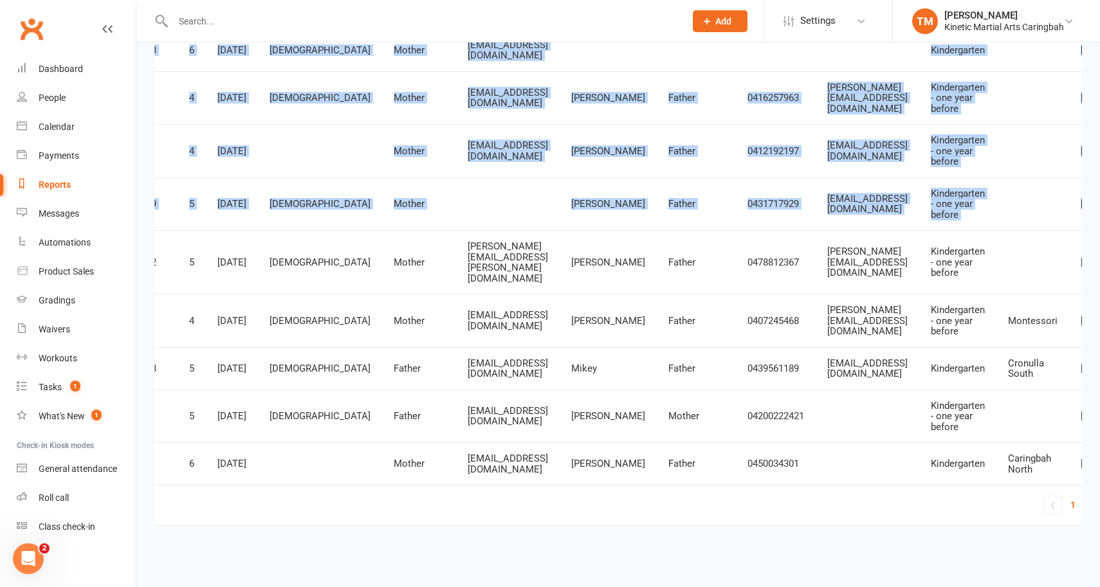 The image size is (1100, 587). What do you see at coordinates (76, 156) in the screenshot?
I see `a: Payments` at bounding box center [76, 156].